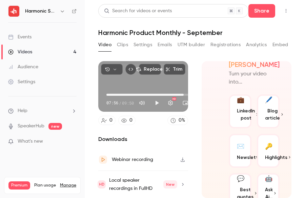  I want to click on button: Top Bar Actions, so click(286, 11).